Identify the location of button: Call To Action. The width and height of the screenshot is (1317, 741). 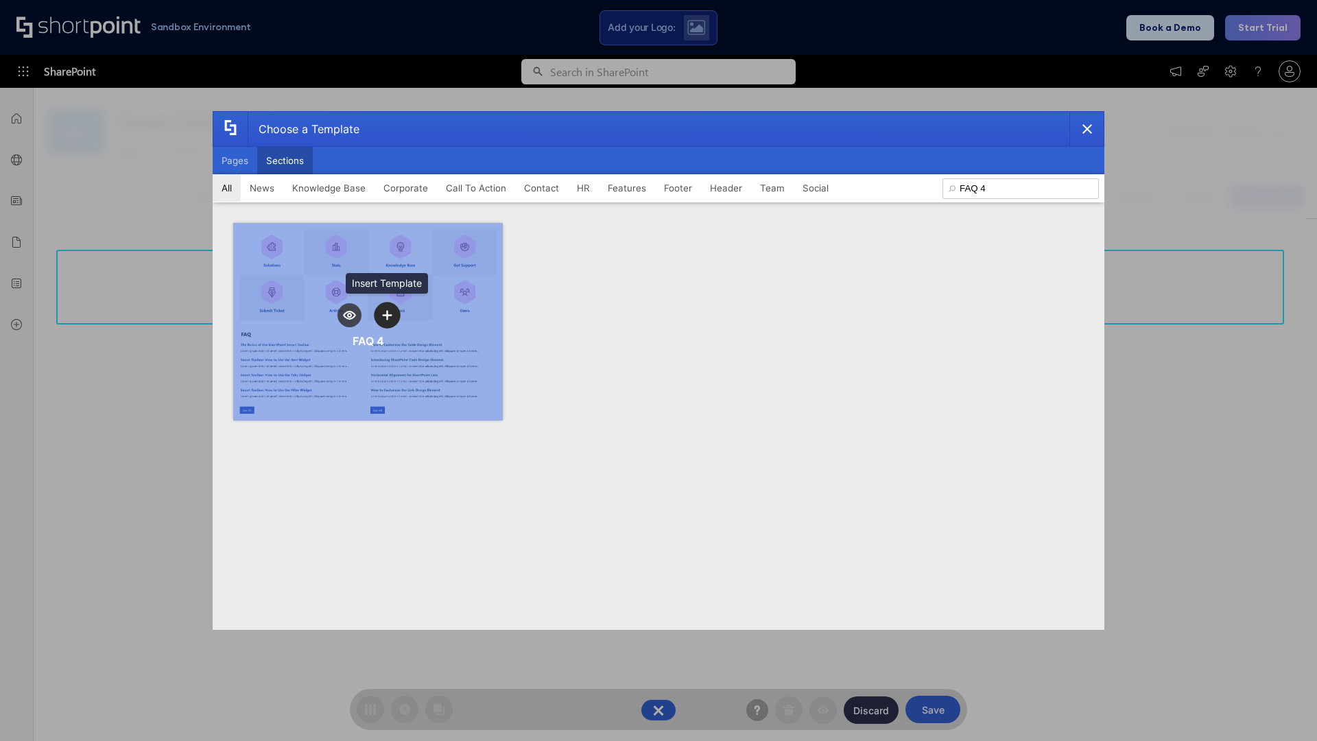
(476, 188).